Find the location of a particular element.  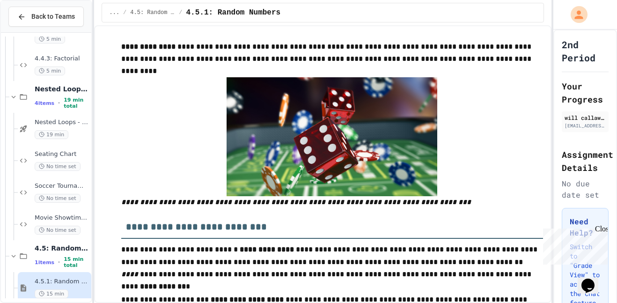

h3: Need Help? is located at coordinates (585, 227).